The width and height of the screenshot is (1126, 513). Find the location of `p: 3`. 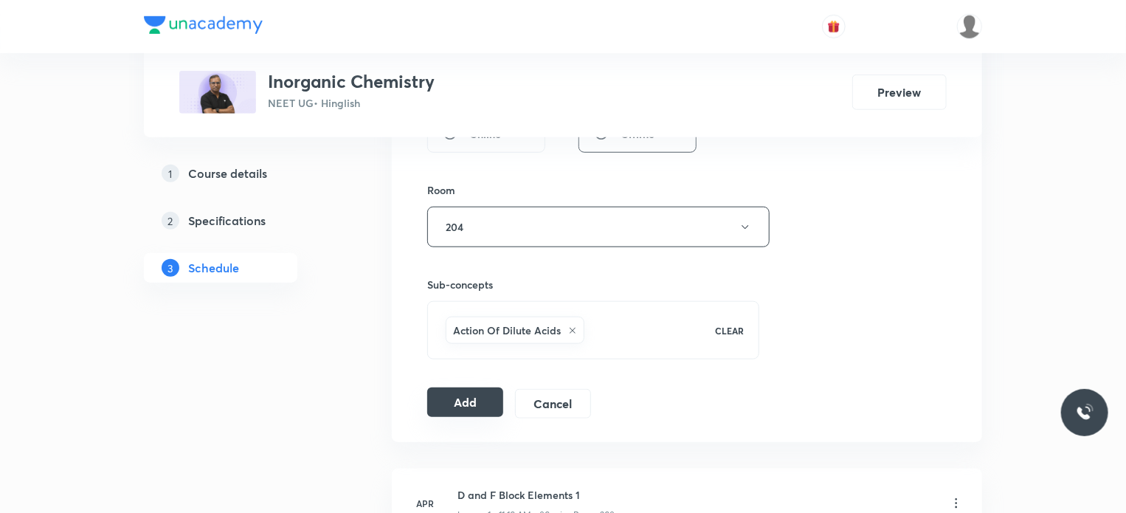

p: 3 is located at coordinates (171, 268).